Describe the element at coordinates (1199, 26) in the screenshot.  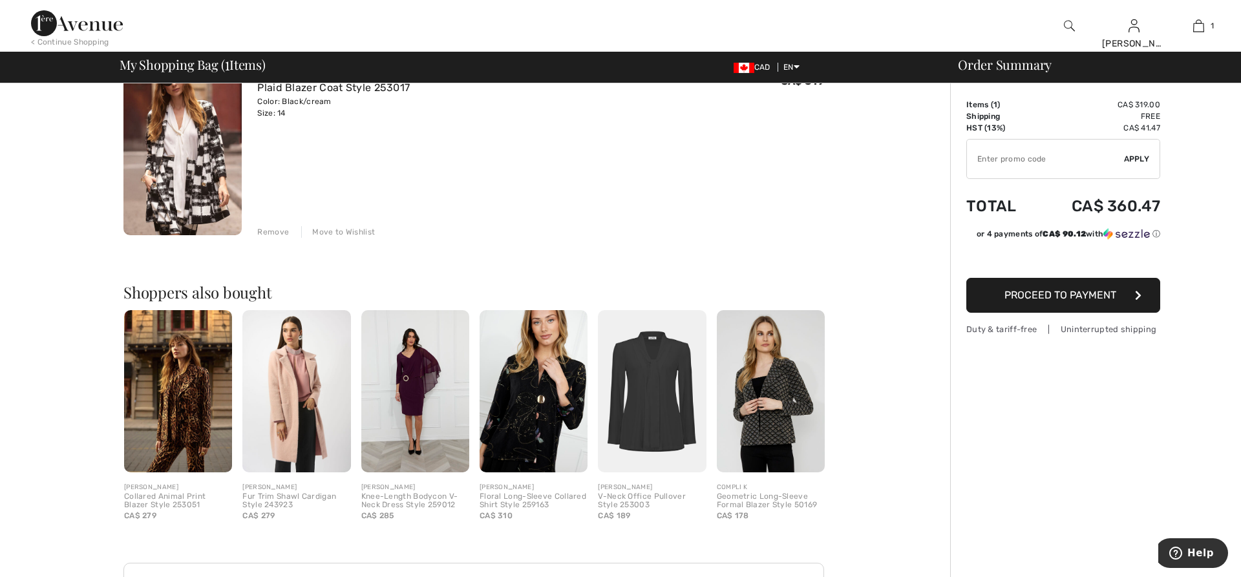
I see `a: 1` at that location.